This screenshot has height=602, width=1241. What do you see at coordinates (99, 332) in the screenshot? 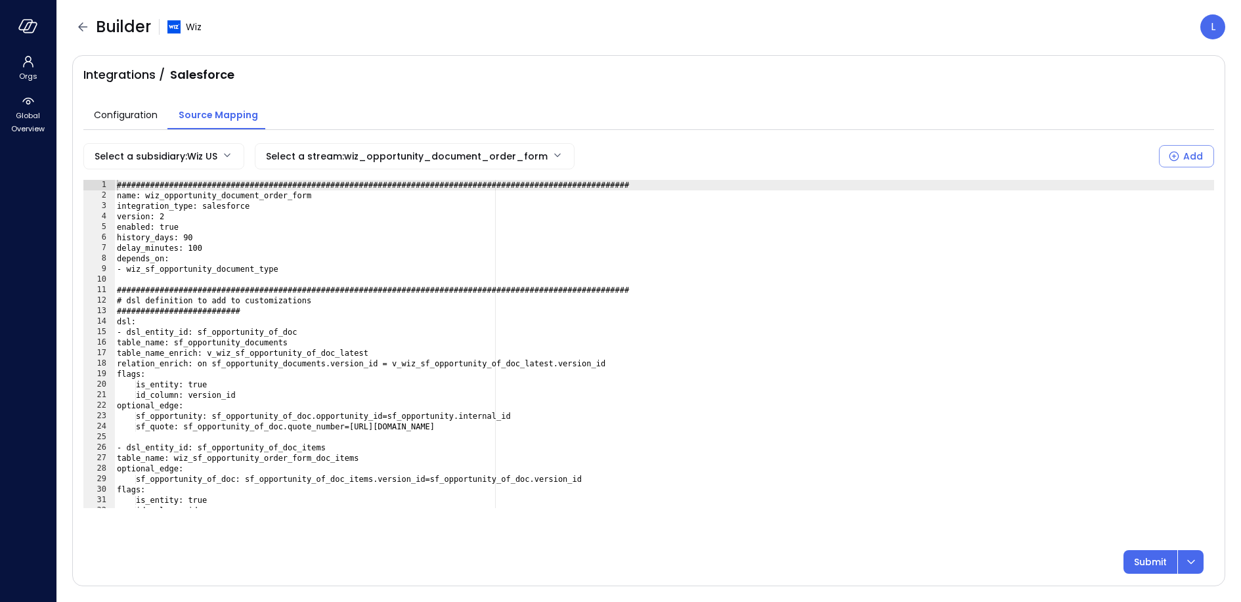
I see `div: 15` at bounding box center [99, 332].